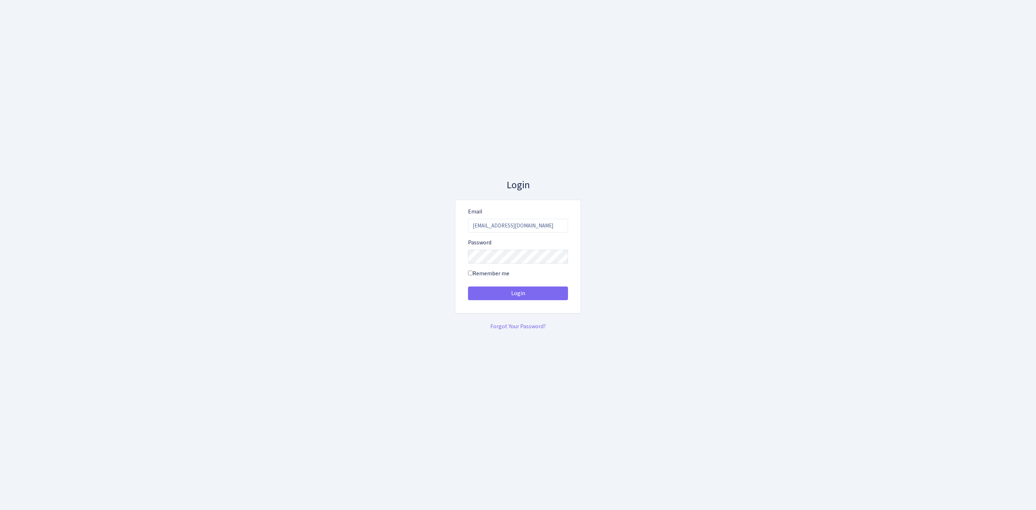  What do you see at coordinates (470, 273) in the screenshot?
I see `input: Remember me` at bounding box center [470, 273].